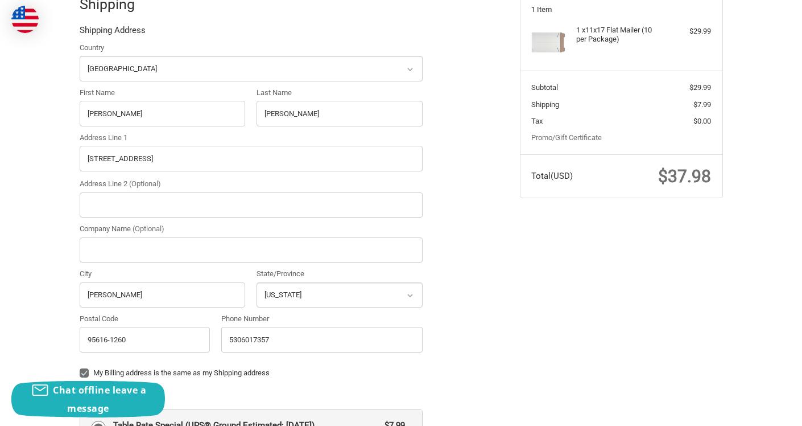 The height and width of the screenshot is (426, 802). Describe the element at coordinates (251, 184) in the screenshot. I see `label: Address Line 2` at that location.